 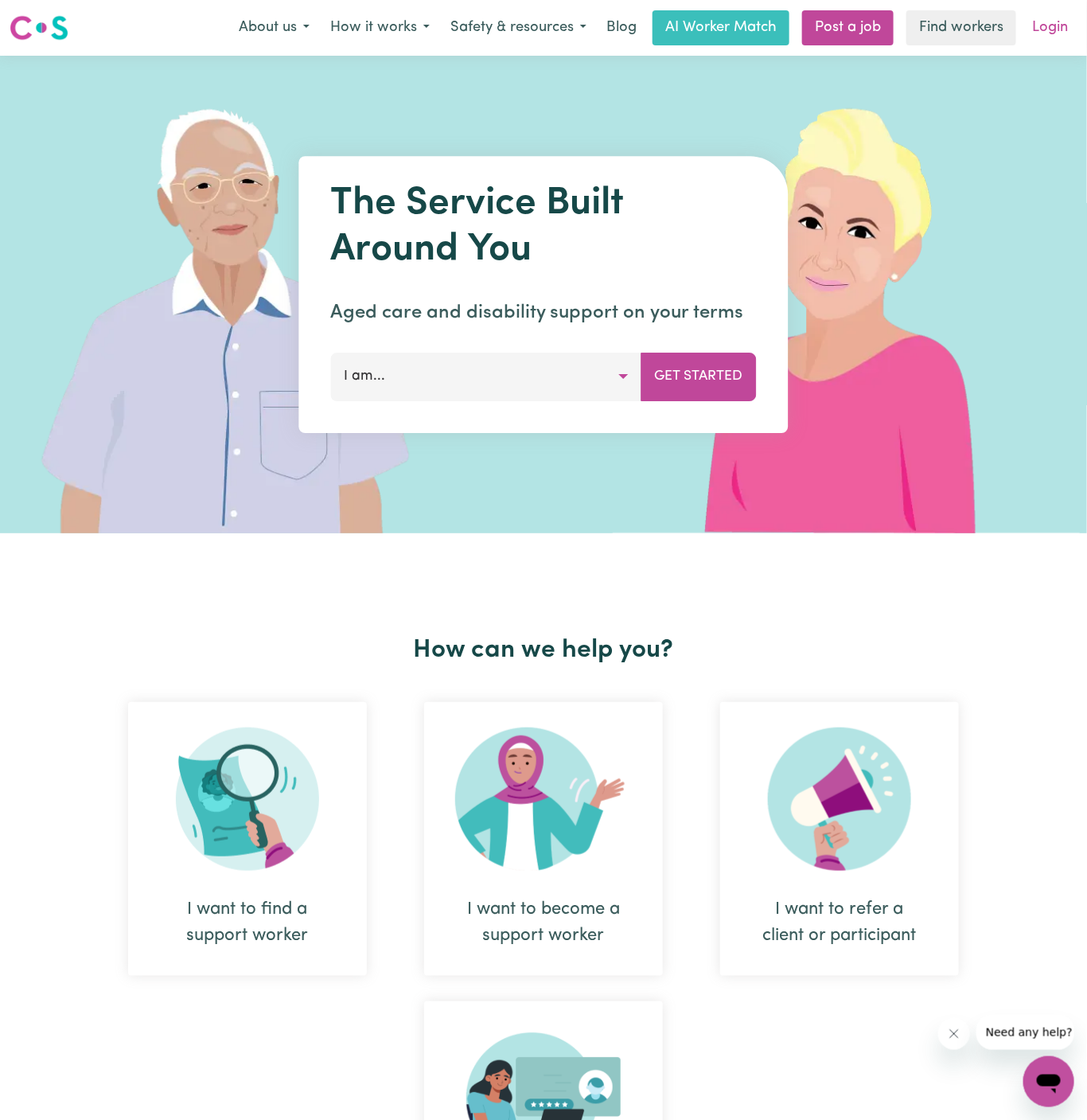 I want to click on button: Safety & resources, so click(x=518, y=28).